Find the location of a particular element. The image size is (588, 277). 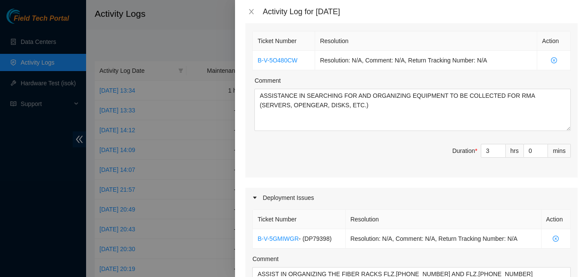

button: Close is located at coordinates (251, 12).